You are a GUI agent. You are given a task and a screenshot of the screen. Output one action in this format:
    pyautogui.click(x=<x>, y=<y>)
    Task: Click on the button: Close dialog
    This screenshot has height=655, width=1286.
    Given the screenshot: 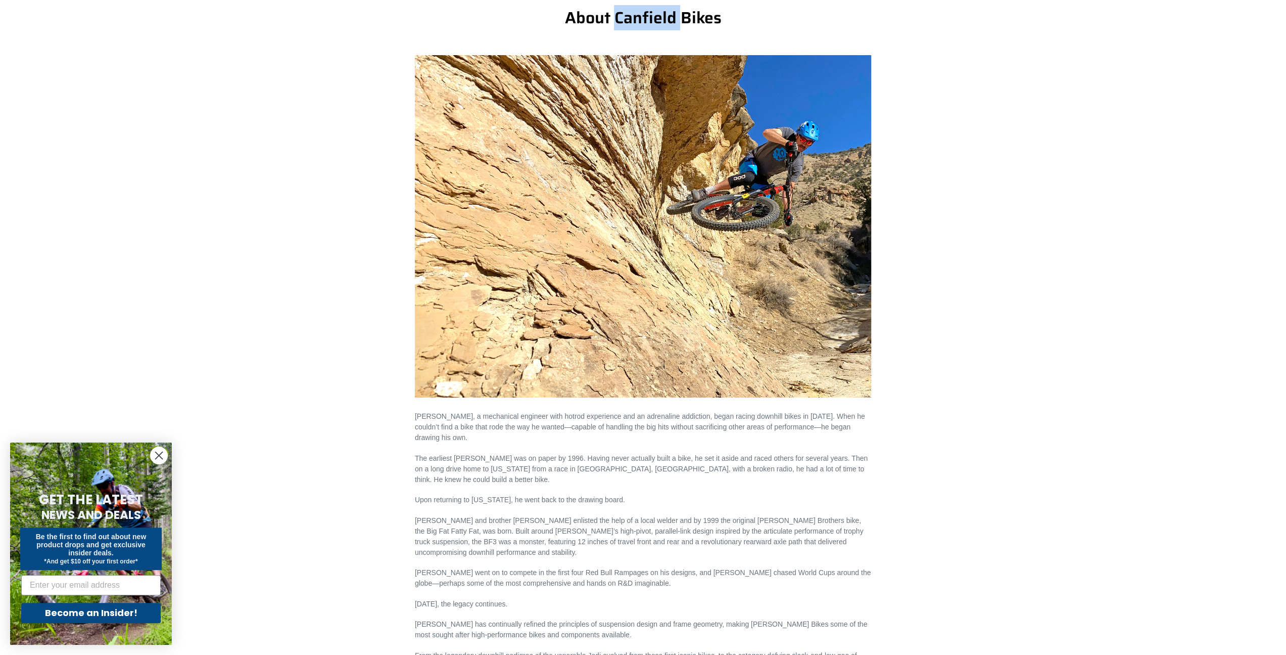 What is the action you would take?
    pyautogui.click(x=159, y=455)
    